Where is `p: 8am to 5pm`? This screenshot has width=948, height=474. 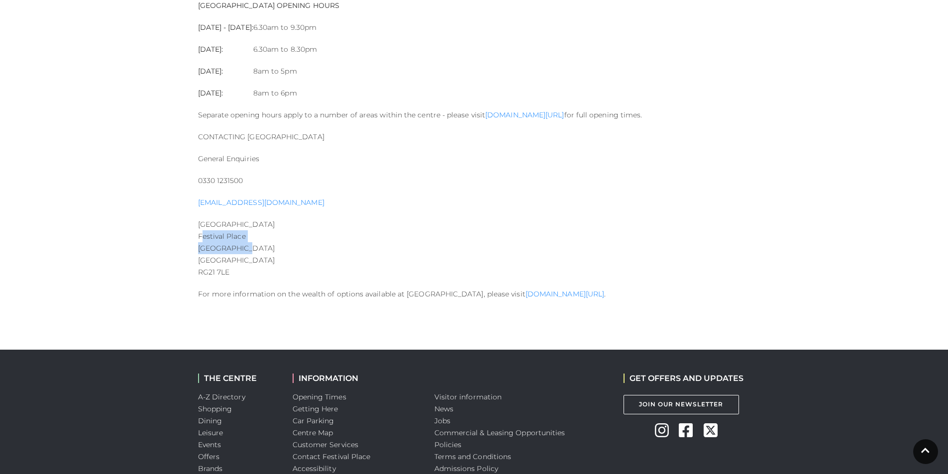
p: 8am to 5pm is located at coordinates (285, 71).